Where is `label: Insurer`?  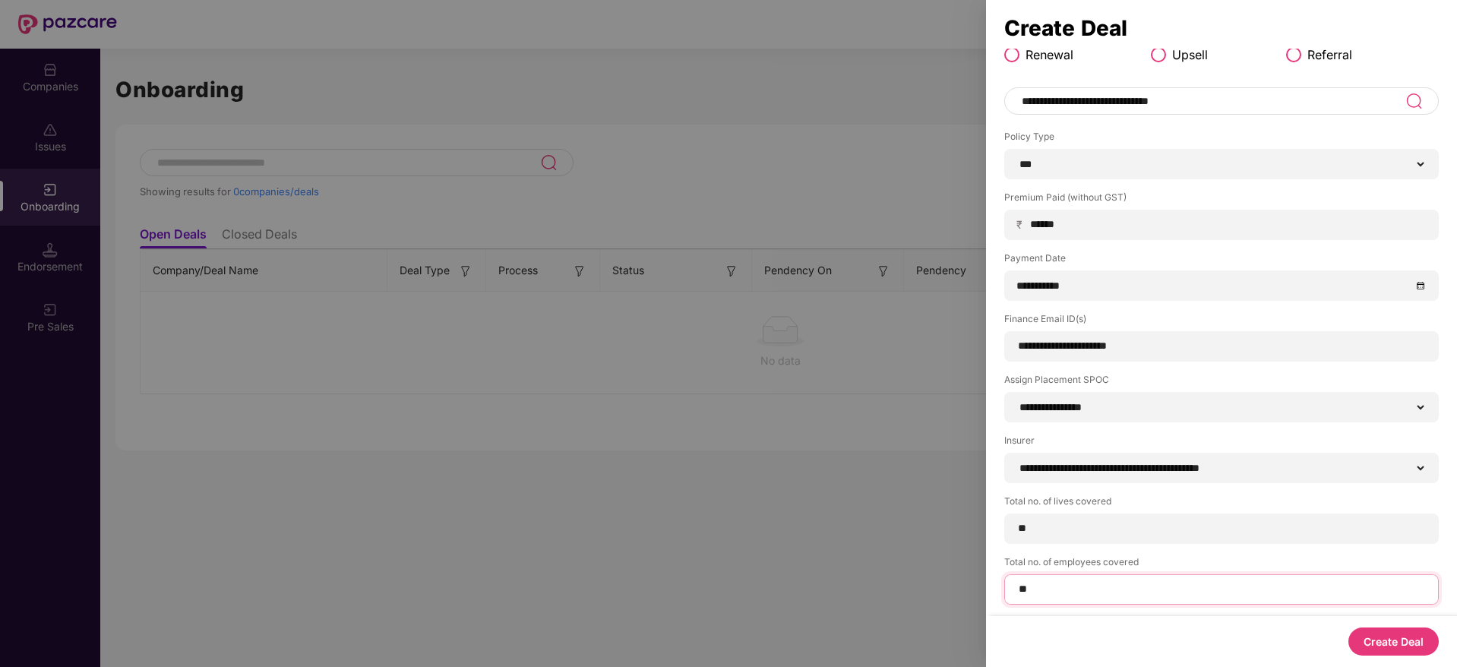
label: Insurer is located at coordinates (1222, 443).